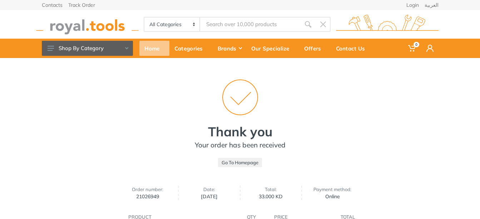 The height and width of the screenshot is (219, 480). I want to click on span: 33.000 KD, so click(271, 196).